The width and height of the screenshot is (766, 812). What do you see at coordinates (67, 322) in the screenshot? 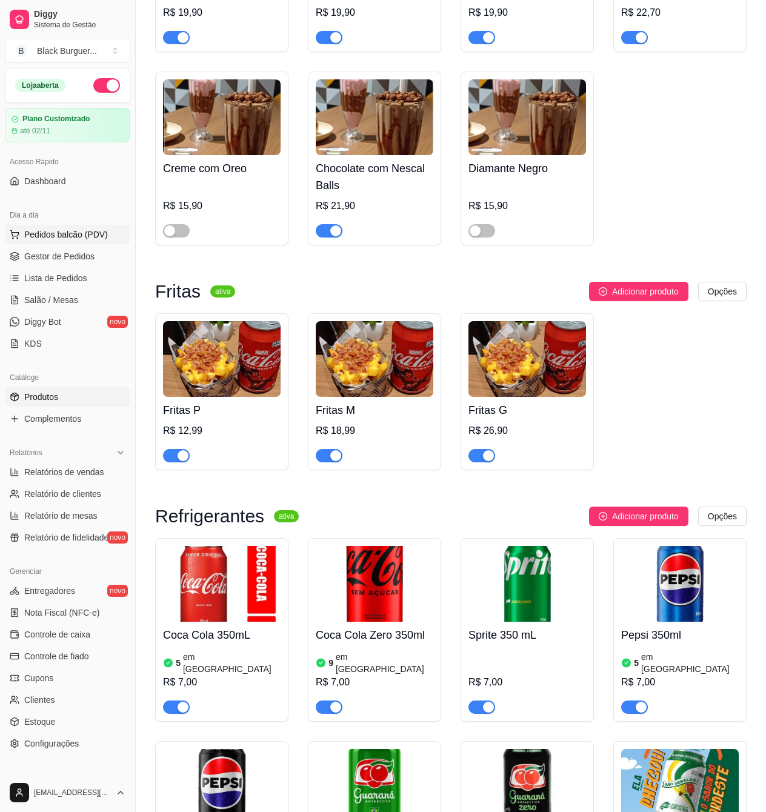
I see `a: Diggy Botnovo` at bounding box center [67, 322].